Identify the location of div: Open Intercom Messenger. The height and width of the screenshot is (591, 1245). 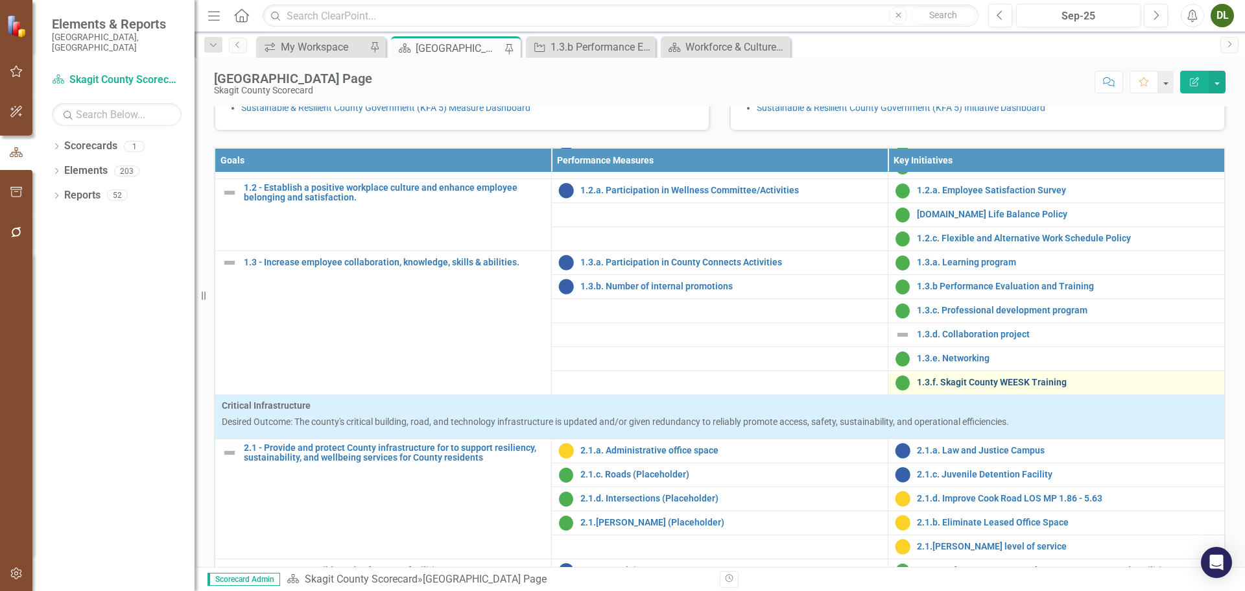
(1217, 562).